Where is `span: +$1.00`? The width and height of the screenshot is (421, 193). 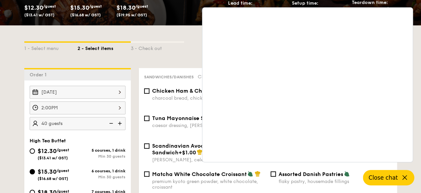
span: +$1.00 is located at coordinates (187, 152).